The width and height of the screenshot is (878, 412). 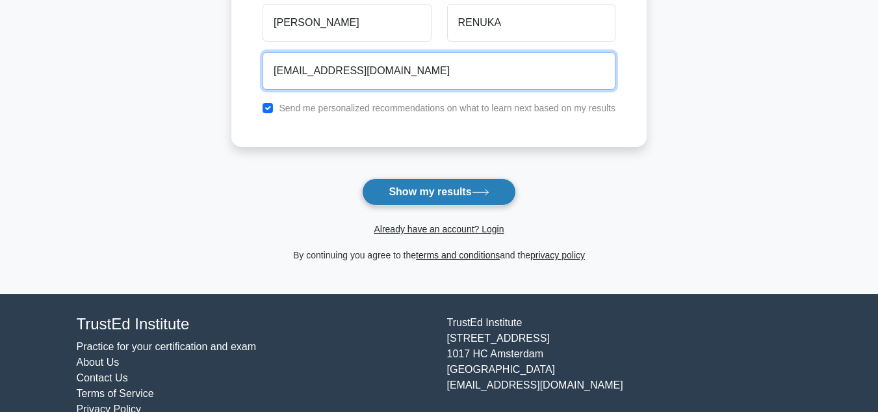 I want to click on a: privacy policy, so click(x=558, y=255).